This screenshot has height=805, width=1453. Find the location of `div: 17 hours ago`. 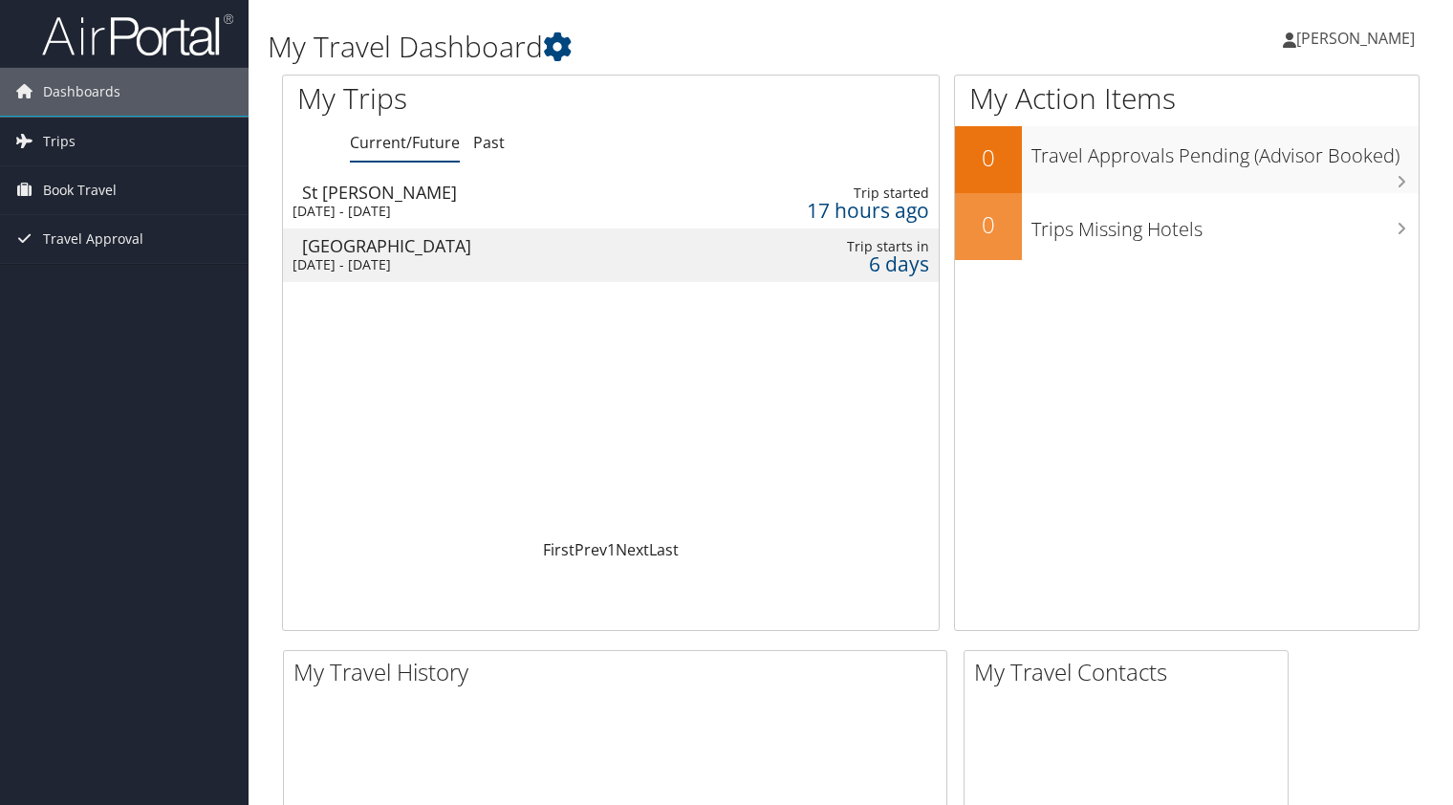

div: 17 hours ago is located at coordinates (831, 210).